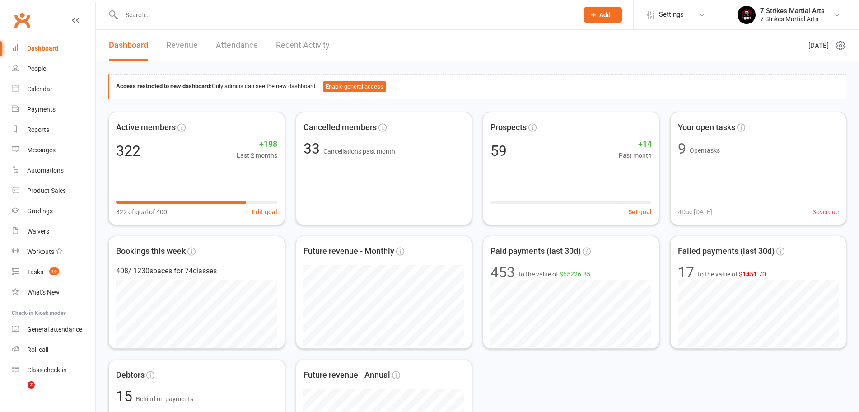 The width and height of the screenshot is (859, 412). What do you see at coordinates (752, 274) in the screenshot?
I see `span: $1451.70` at bounding box center [752, 274].